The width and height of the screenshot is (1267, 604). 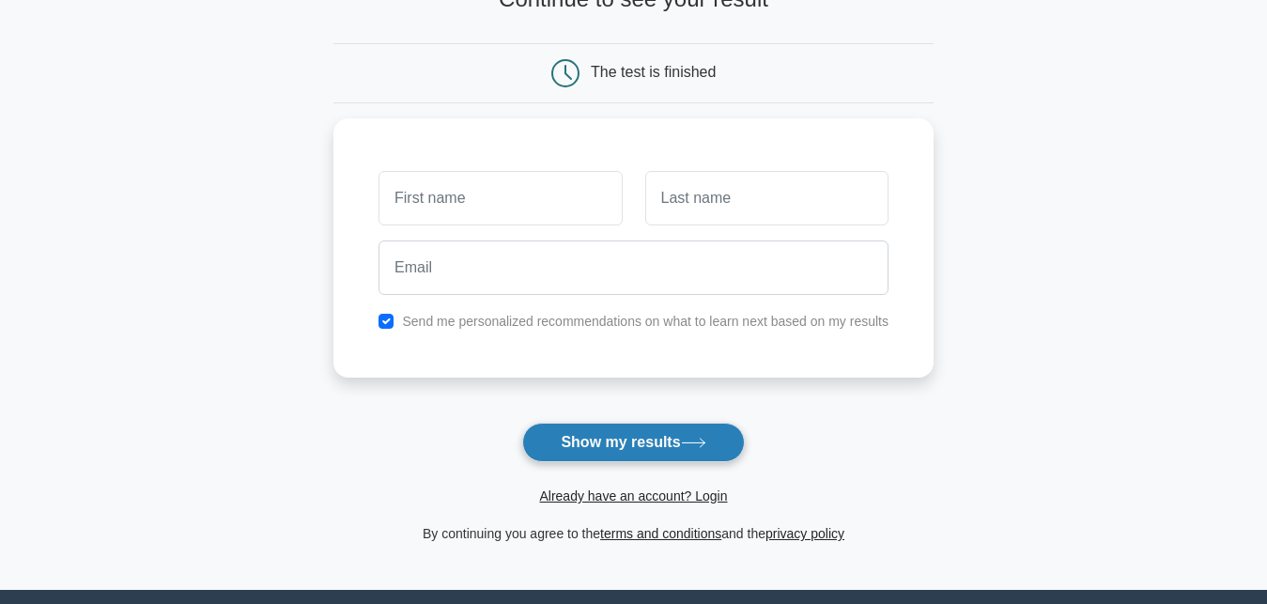 What do you see at coordinates (653, 71) in the screenshot?
I see `div: The test is finished` at bounding box center [653, 71].